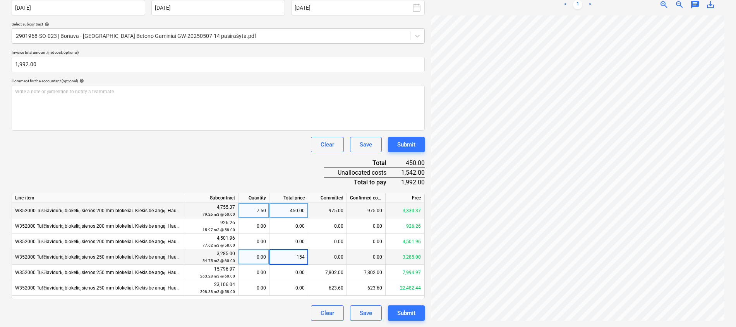  Describe the element at coordinates (218, 65) in the screenshot. I see `input: Invoice total amount (net cost, optional)` at that location.